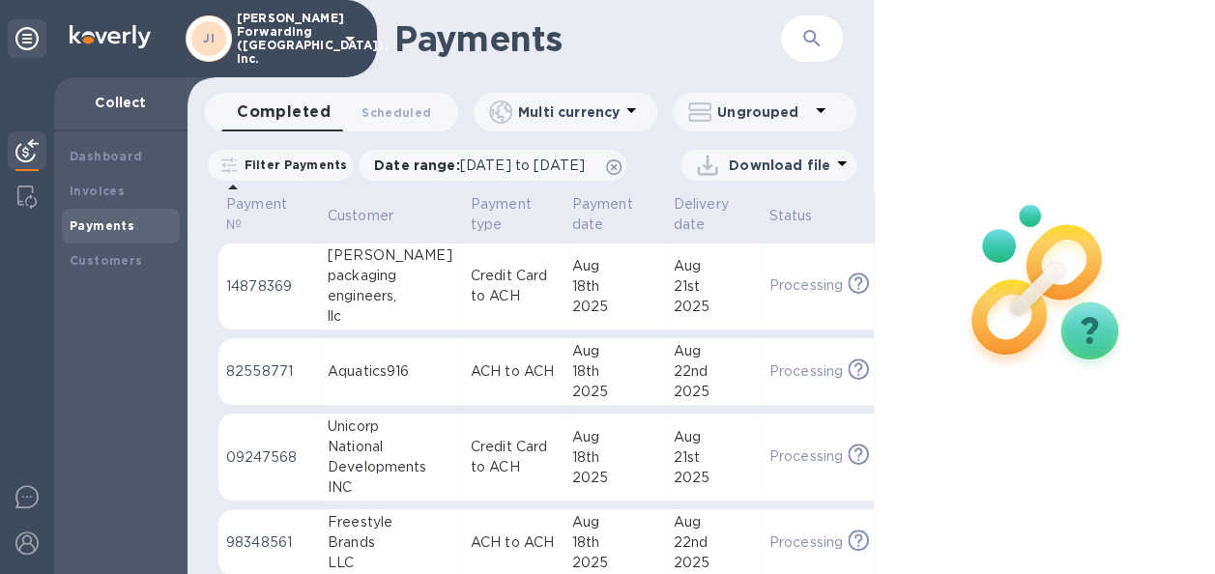 The width and height of the screenshot is (1215, 574). What do you see at coordinates (391, 275) in the screenshot?
I see `div: packaging` at bounding box center [391, 275].